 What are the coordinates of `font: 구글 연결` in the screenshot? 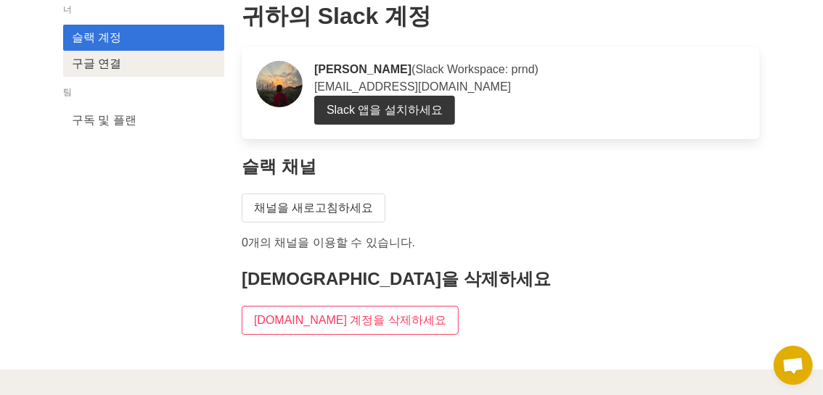 It's located at (96, 63).